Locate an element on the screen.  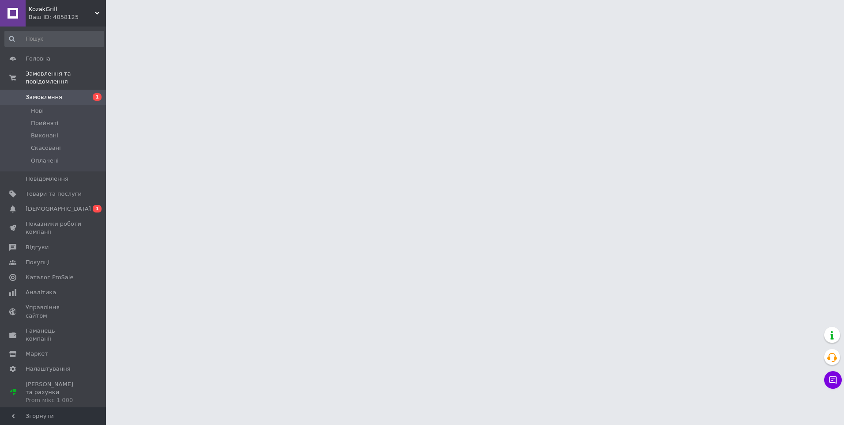
span: Покупці is located at coordinates (38, 262).